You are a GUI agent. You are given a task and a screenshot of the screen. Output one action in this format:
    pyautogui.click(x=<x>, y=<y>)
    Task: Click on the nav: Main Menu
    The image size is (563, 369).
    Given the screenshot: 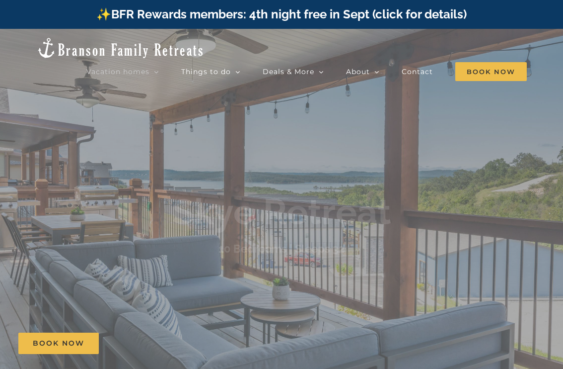 What is the action you would take?
    pyautogui.click(x=307, y=72)
    